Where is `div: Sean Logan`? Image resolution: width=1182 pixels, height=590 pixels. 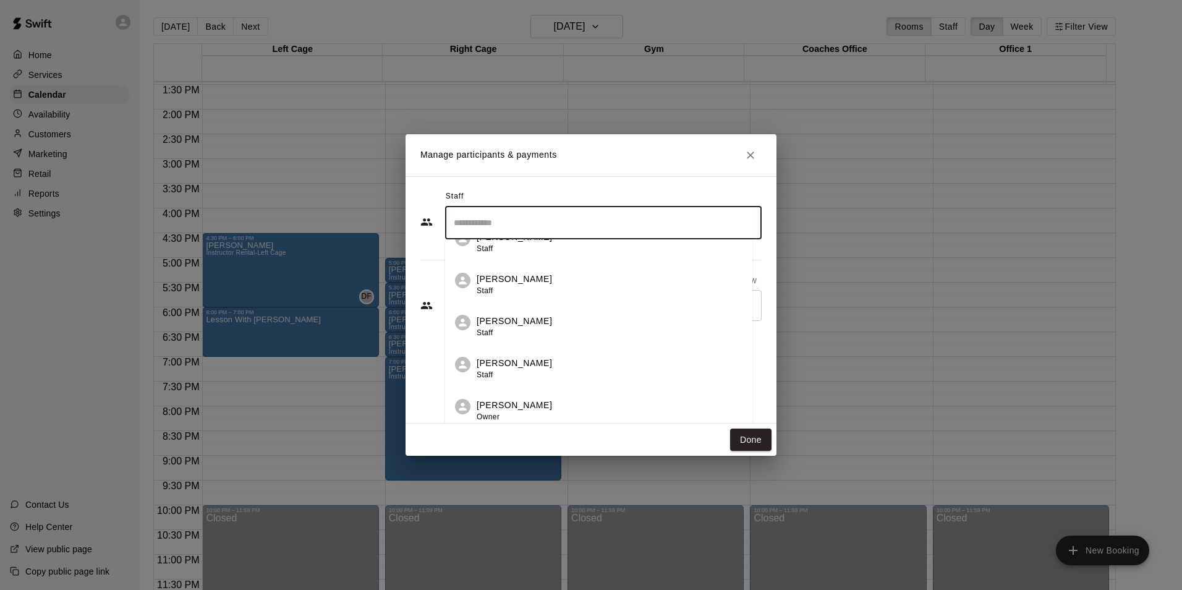 div: Sean Logan is located at coordinates (462, 280).